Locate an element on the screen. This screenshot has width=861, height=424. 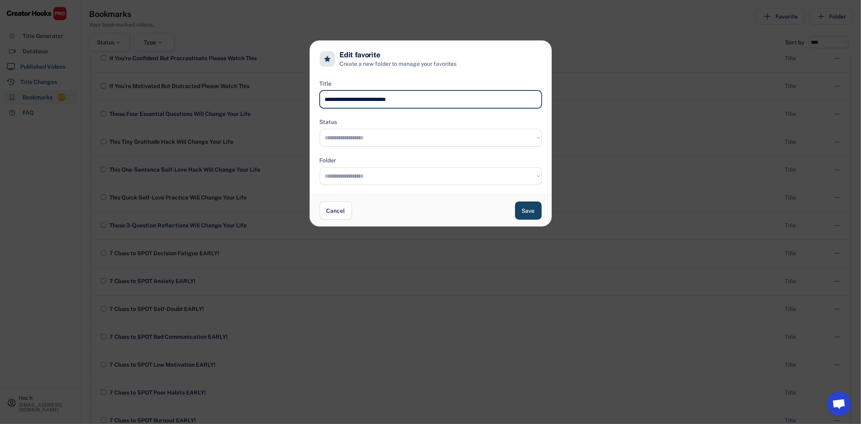
h6: Create a new folder to manage your favorites is located at coordinates (441, 64).